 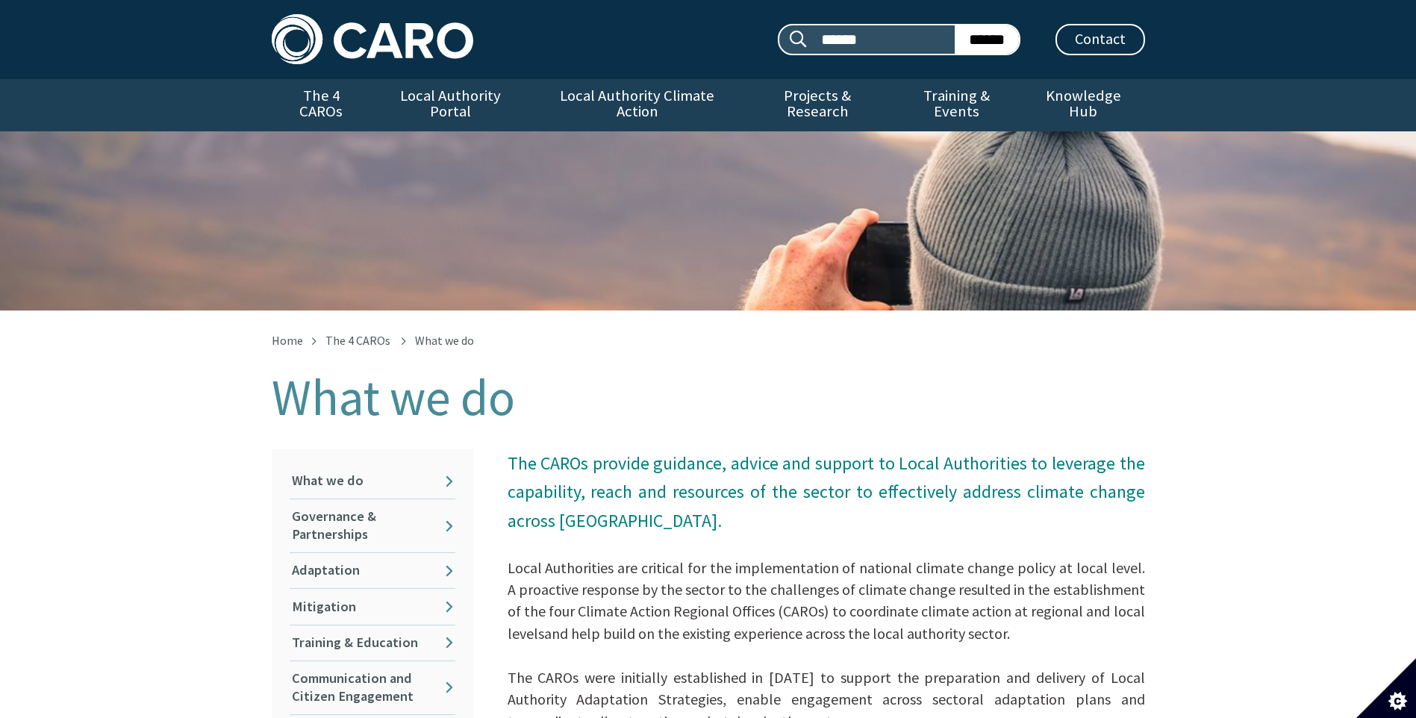 What do you see at coordinates (1100, 40) in the screenshot?
I see `a: Contact` at bounding box center [1100, 40].